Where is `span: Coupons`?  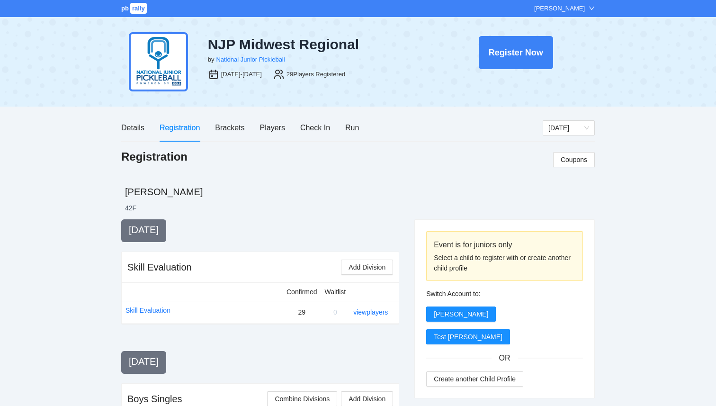 span: Coupons is located at coordinates (574, 159).